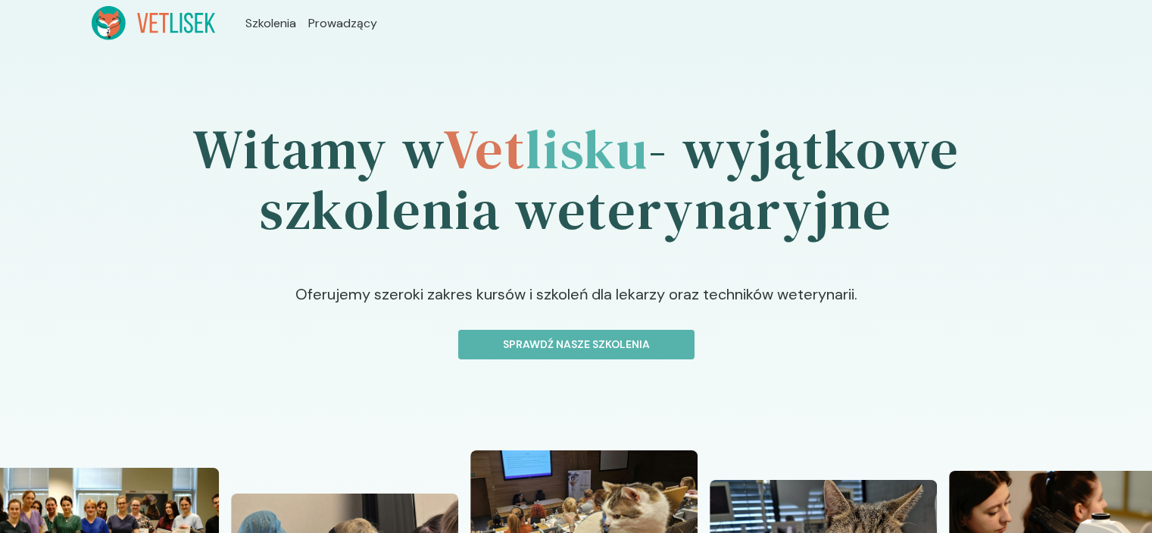  What do you see at coordinates (576, 306) in the screenshot?
I see `p: Oferujemy szeroki zakres kursów i szkoleń dla lekarzy oraz techników weterynarii.` at bounding box center [576, 306].